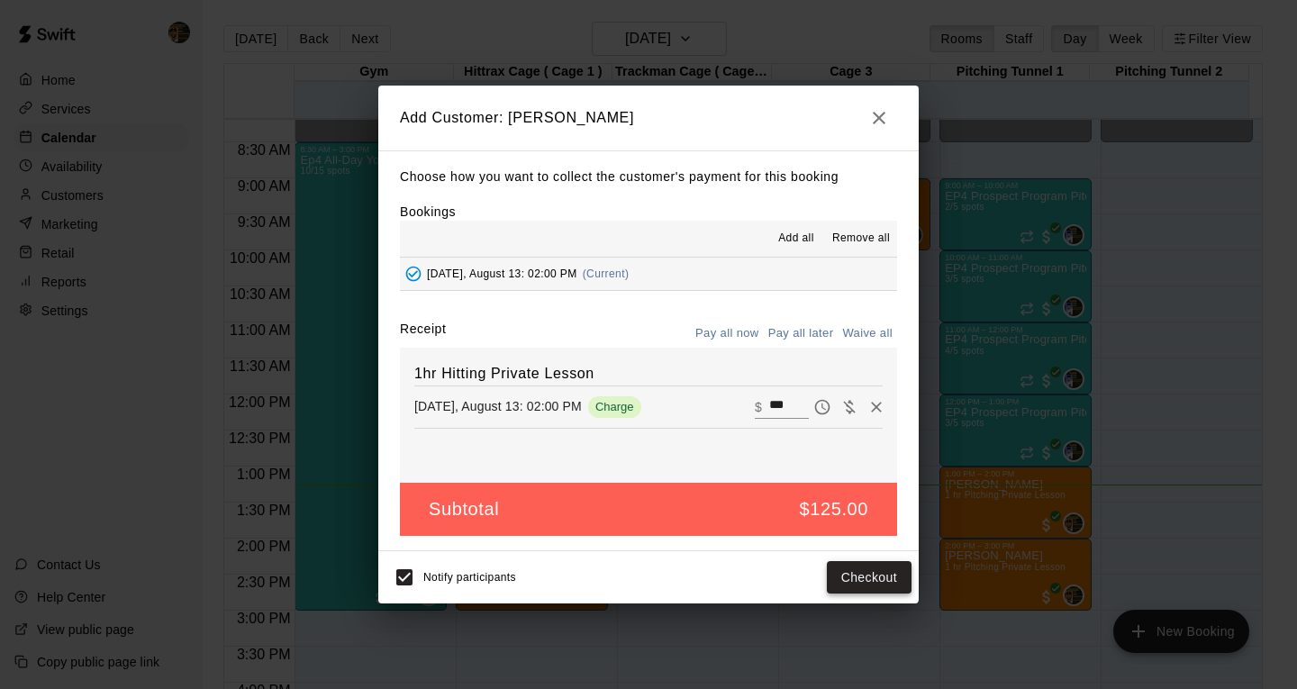 This screenshot has width=1297, height=689. I want to click on span: Waive payment, so click(849, 405).